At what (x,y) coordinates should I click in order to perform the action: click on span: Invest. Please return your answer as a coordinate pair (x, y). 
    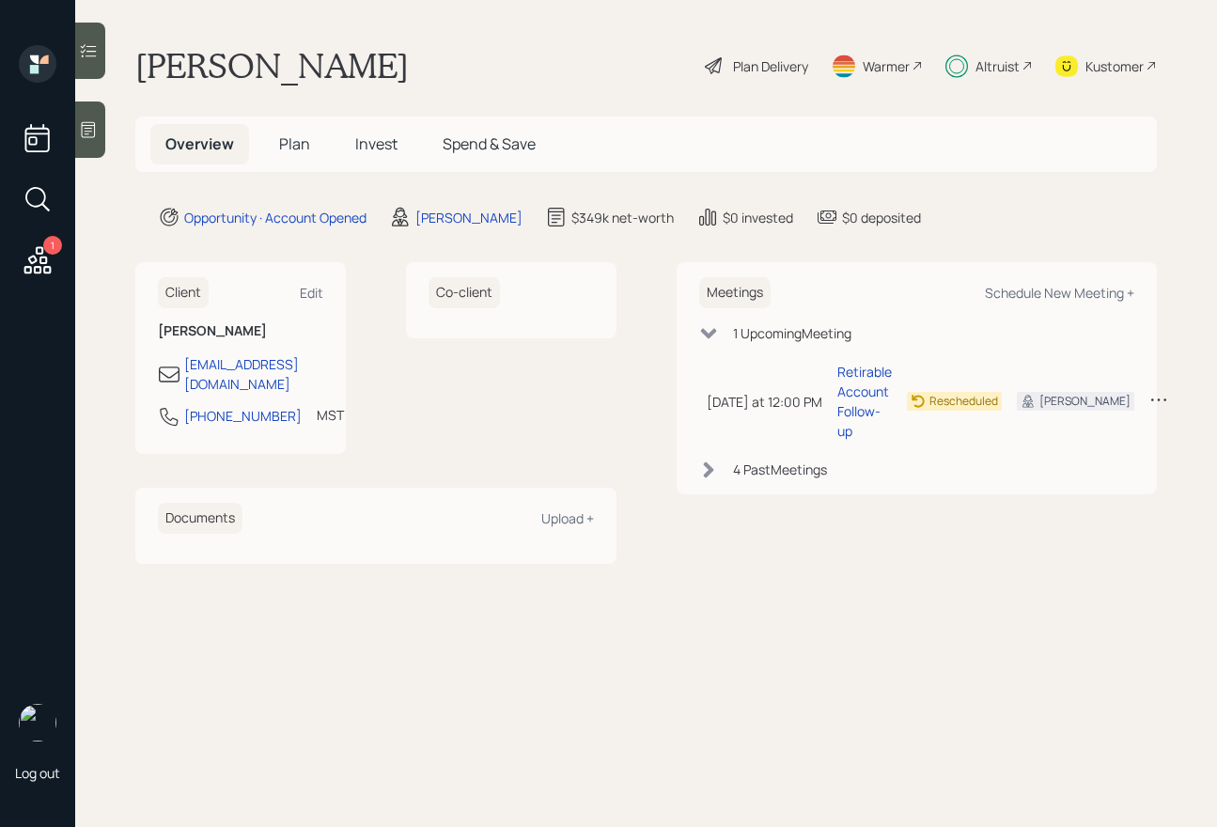
    Looking at the image, I should click on (376, 144).